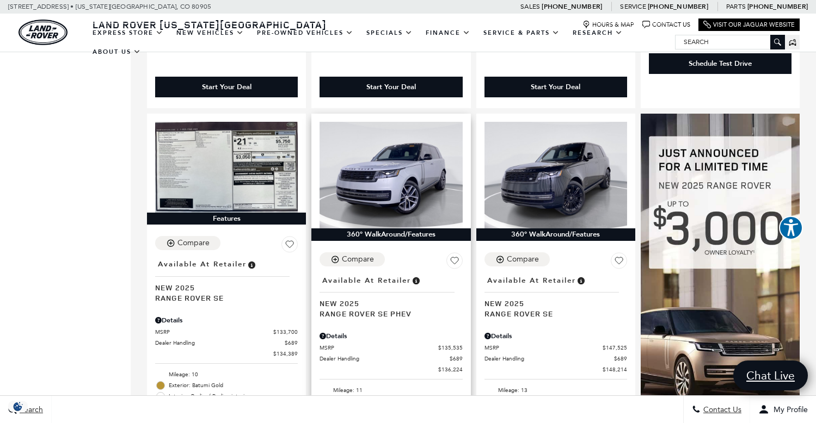 This screenshot has width=816, height=423. Describe the element at coordinates (233, 397) in the screenshot. I see `span: Interior: Perlino/ Perlino interior` at that location.